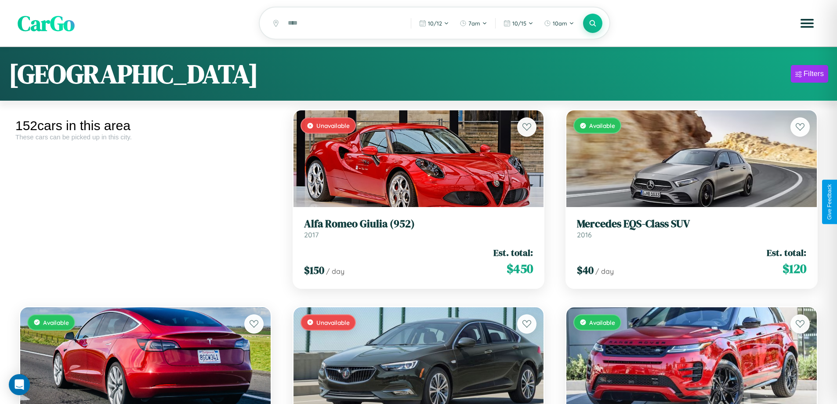 The width and height of the screenshot is (837, 404). Describe the element at coordinates (559, 23) in the screenshot. I see `button: 10am` at that location.